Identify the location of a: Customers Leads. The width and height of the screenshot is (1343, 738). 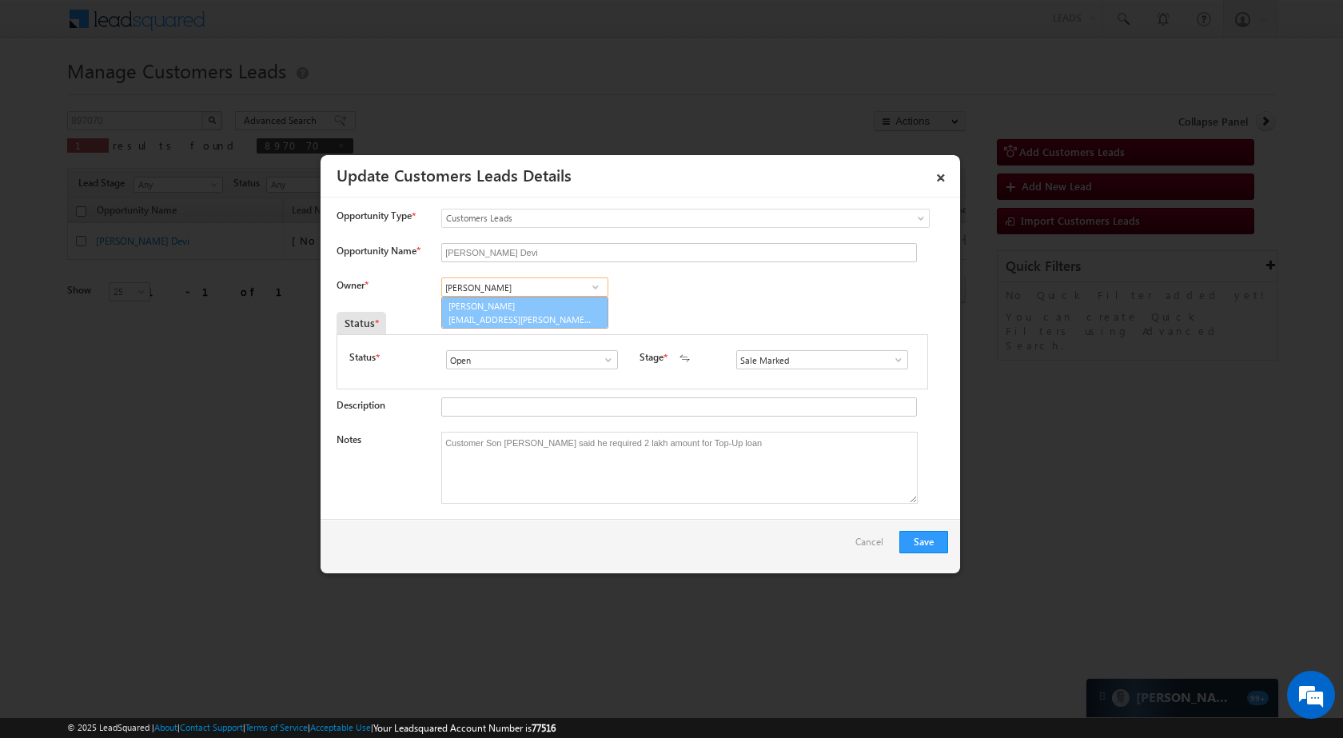
(685, 218).